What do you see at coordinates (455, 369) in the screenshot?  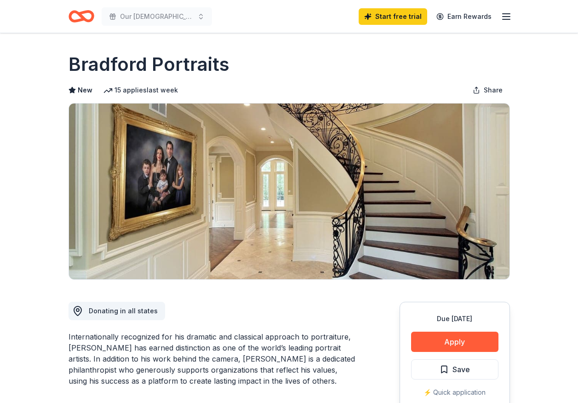 I see `button: Save` at bounding box center [455, 369].